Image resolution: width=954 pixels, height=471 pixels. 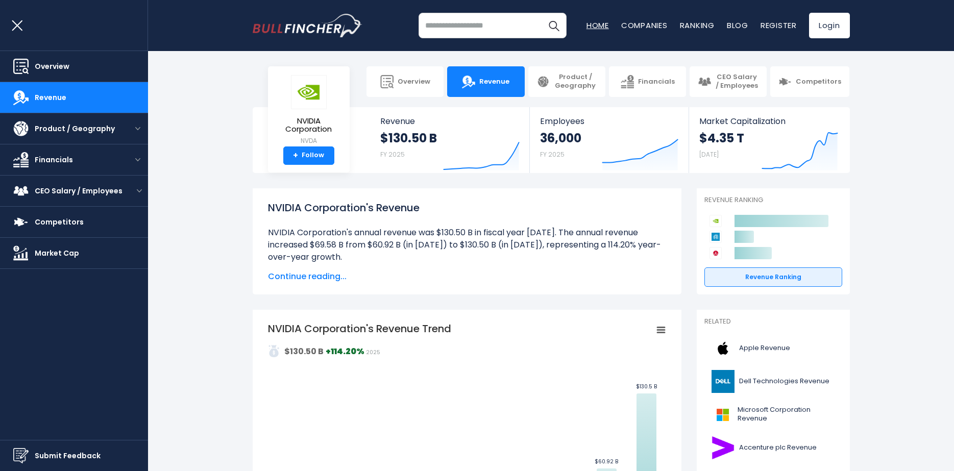 What do you see at coordinates (722, 415) in the screenshot?
I see `img: MSFT logo` at bounding box center [722, 415].